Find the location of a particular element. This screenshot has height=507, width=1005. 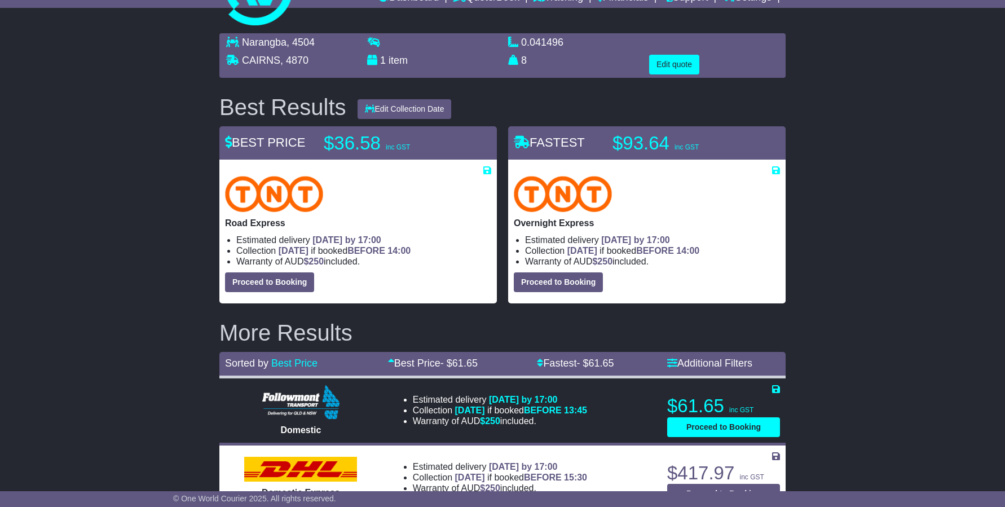

img: TNT Domestic: Overnight Express is located at coordinates (563, 194).